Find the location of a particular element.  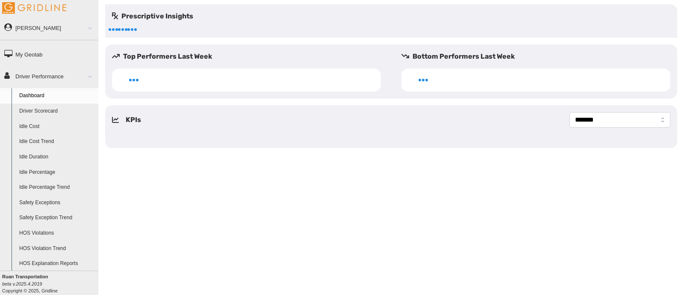

a: Idle Percentage is located at coordinates (57, 172).